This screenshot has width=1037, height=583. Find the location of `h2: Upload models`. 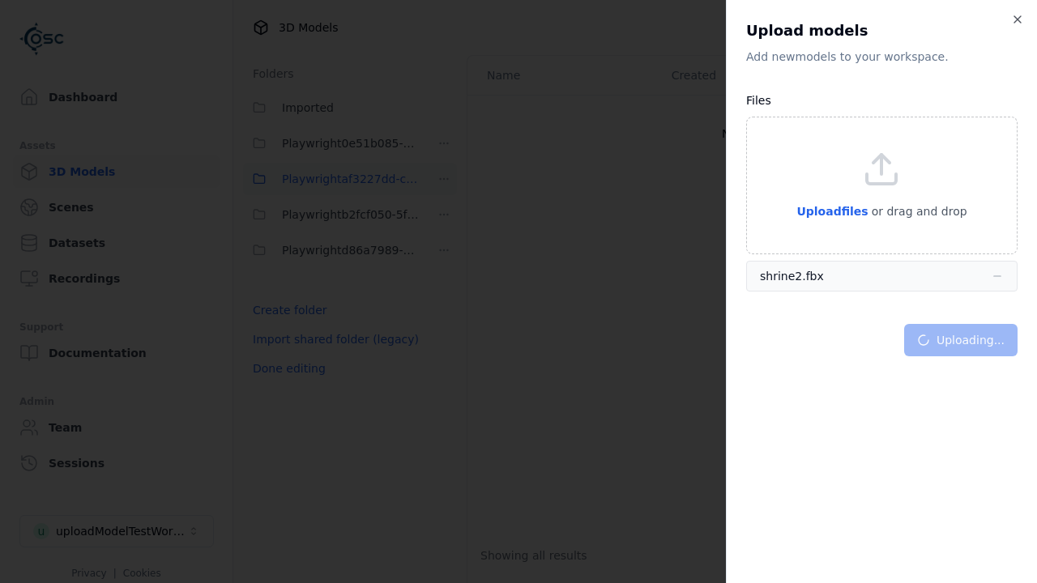

h2: Upload models is located at coordinates (881, 31).